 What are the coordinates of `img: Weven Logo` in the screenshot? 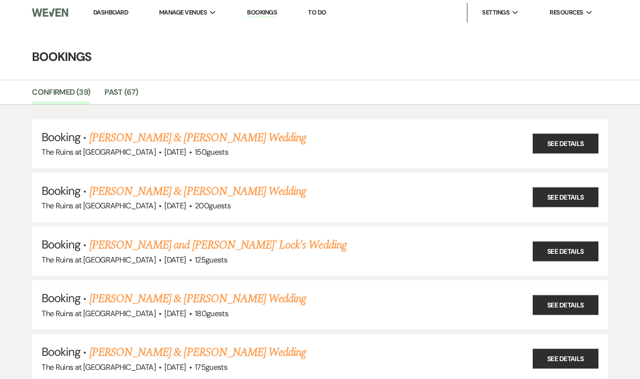 It's located at (50, 13).